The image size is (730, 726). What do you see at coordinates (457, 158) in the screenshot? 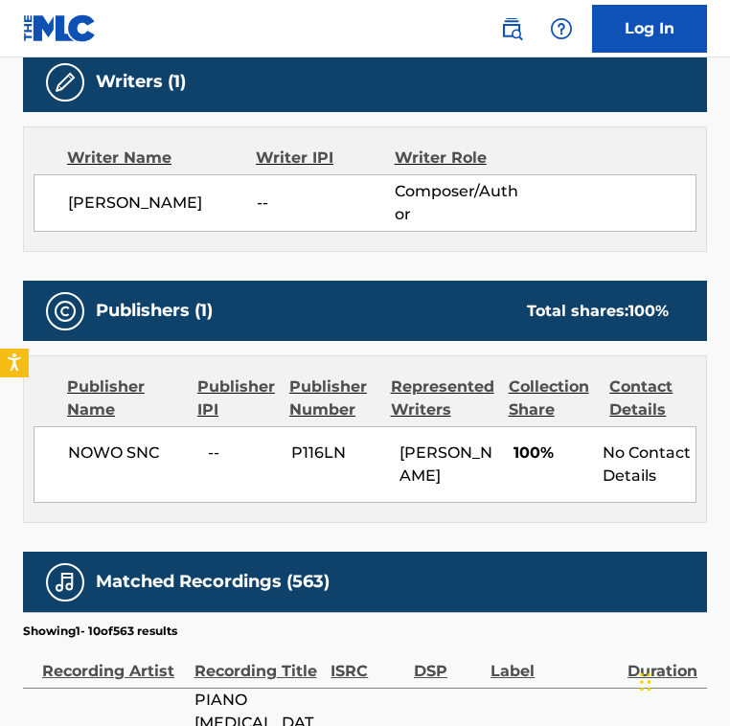
I see `div: Writer Role` at bounding box center [457, 158].